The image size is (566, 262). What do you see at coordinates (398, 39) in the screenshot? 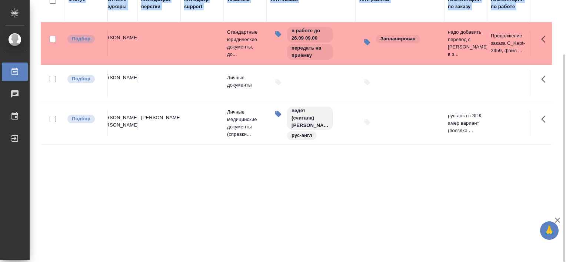
I see `p: Запланирован` at bounding box center [398, 39].